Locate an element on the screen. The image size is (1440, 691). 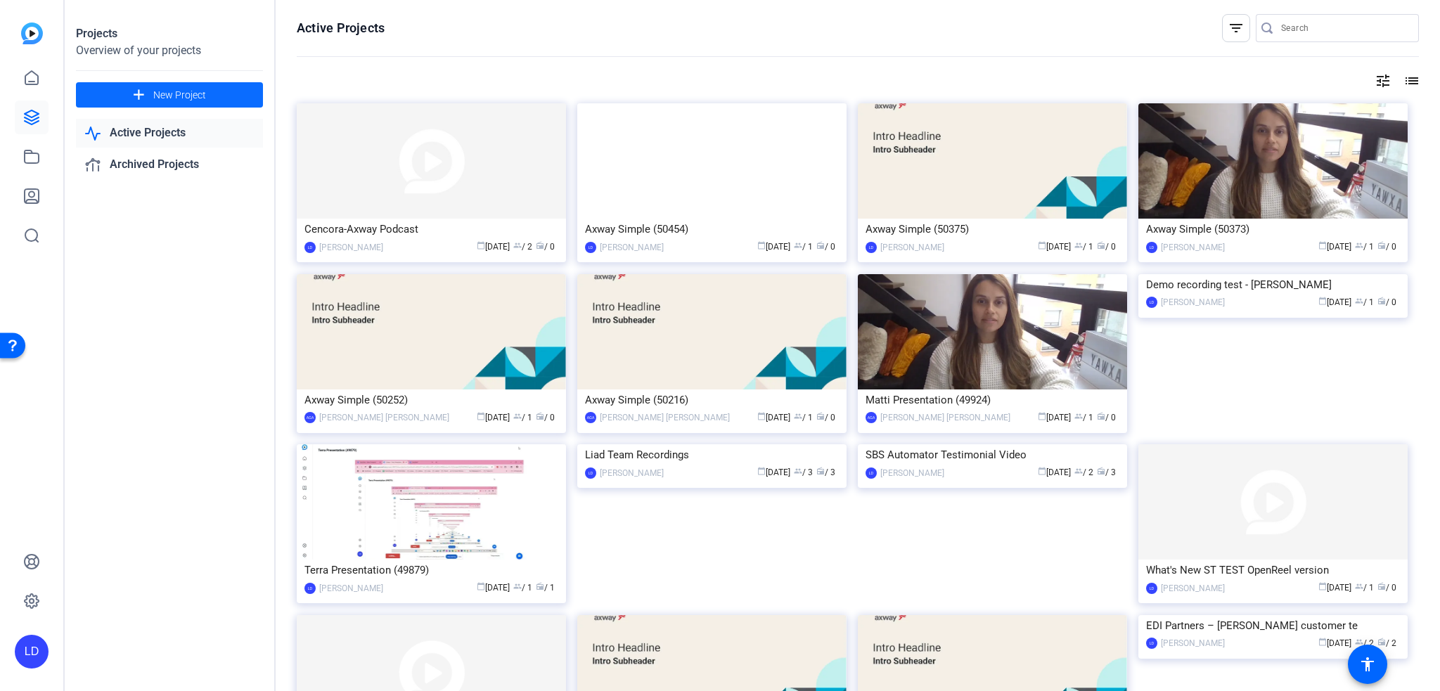
div: Matti Presentation (49924) is located at coordinates (992, 400).